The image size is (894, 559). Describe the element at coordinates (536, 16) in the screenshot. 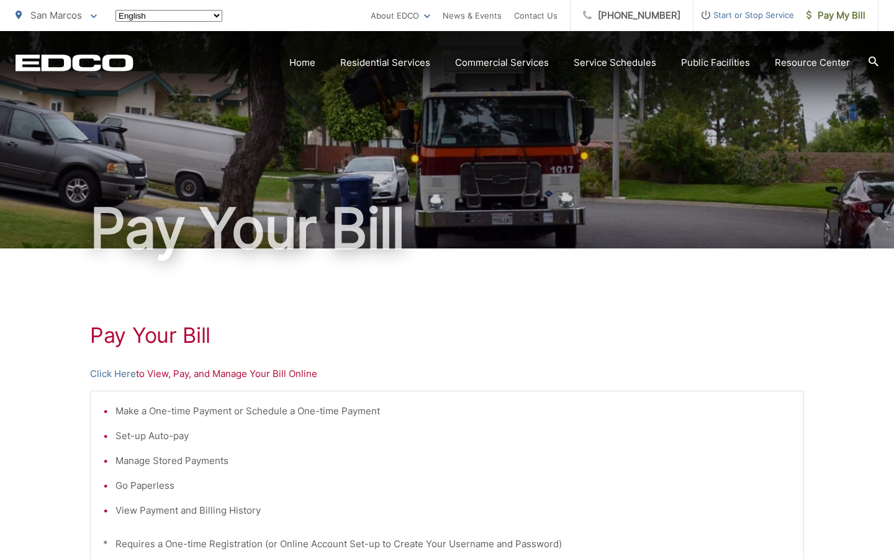

I see `a: Contact Us` at that location.